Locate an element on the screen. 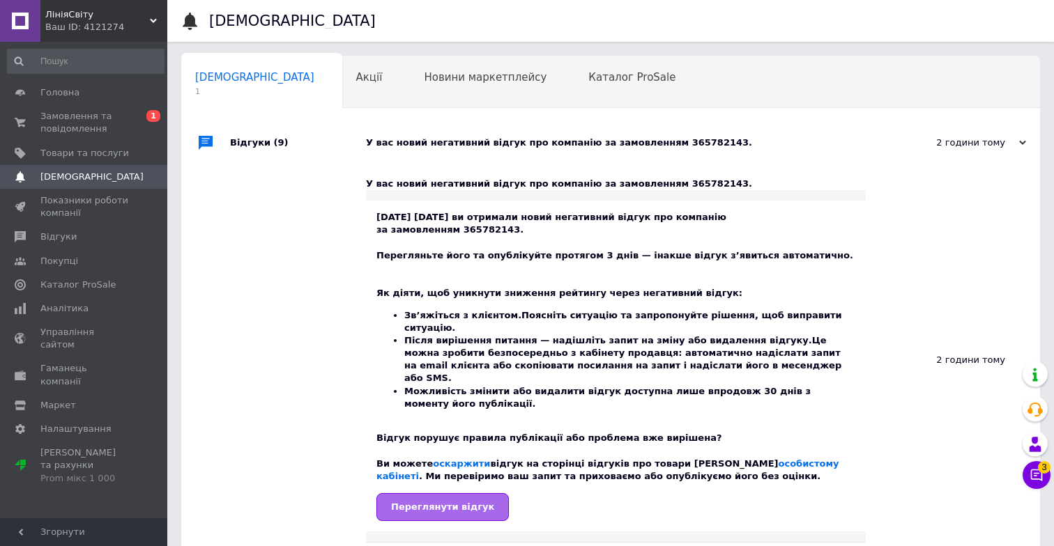 This screenshot has width=1054, height=546. div: 2 години тому is located at coordinates (956, 143).